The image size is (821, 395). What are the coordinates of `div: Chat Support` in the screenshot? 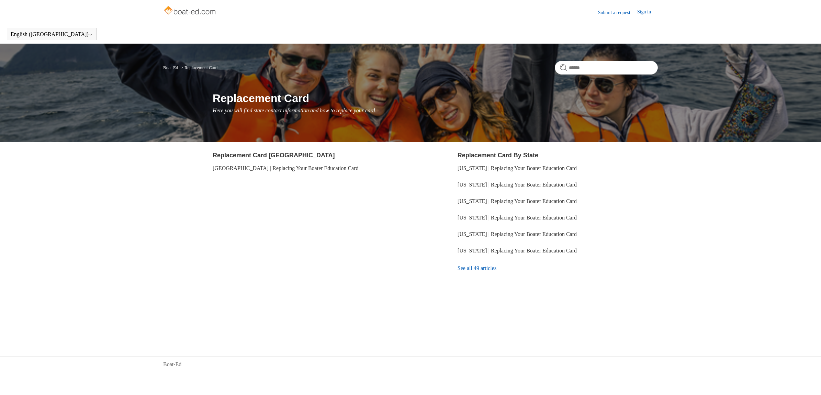 It's located at (797, 381).